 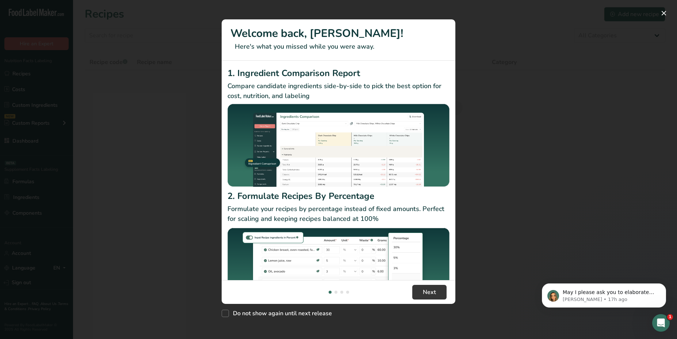 I want to click on p: Here's what you missed while you were away., so click(x=339, y=46).